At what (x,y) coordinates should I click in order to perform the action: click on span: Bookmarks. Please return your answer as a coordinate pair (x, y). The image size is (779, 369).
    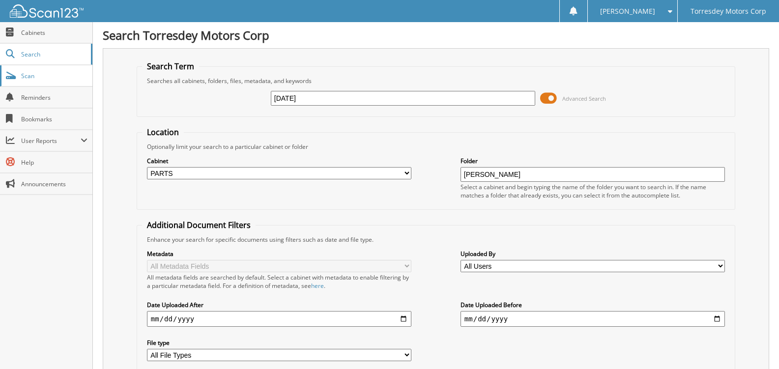
    Looking at the image, I should click on (54, 119).